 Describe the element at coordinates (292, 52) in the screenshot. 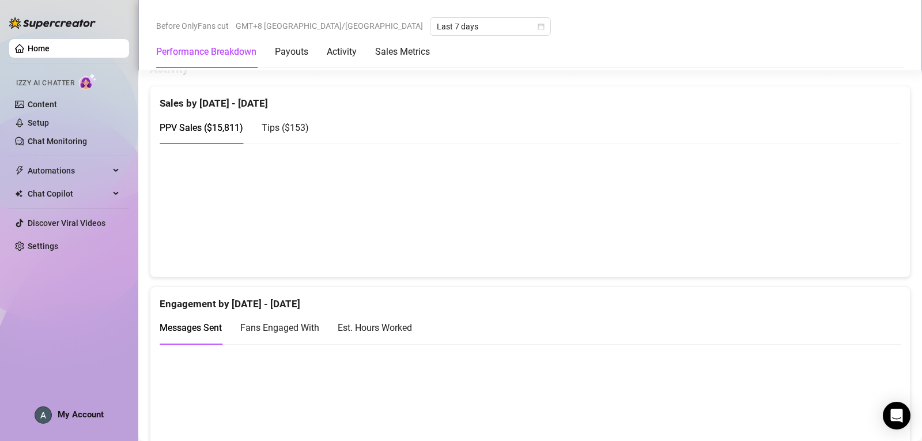

I see `div: Payouts` at that location.